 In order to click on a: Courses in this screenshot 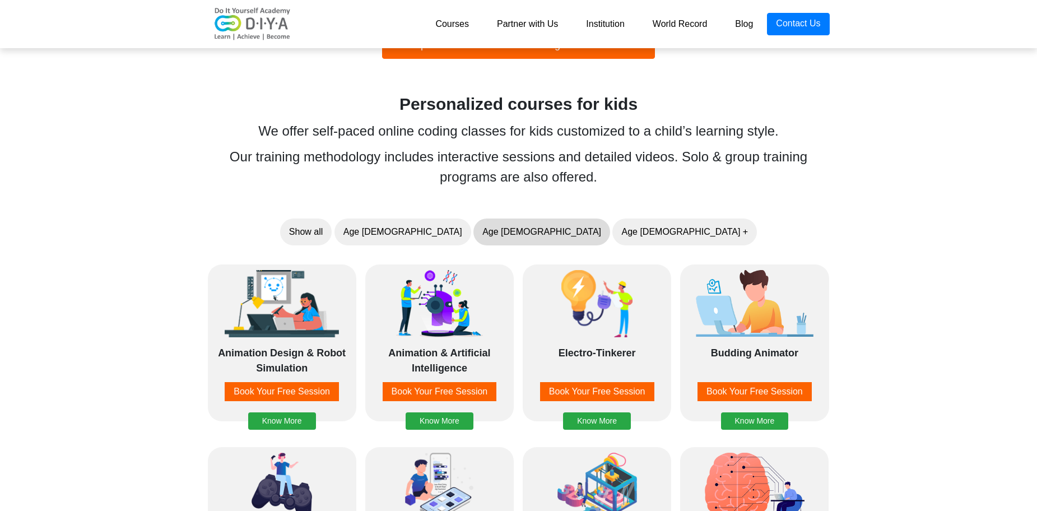, I will do `click(452, 24)`.